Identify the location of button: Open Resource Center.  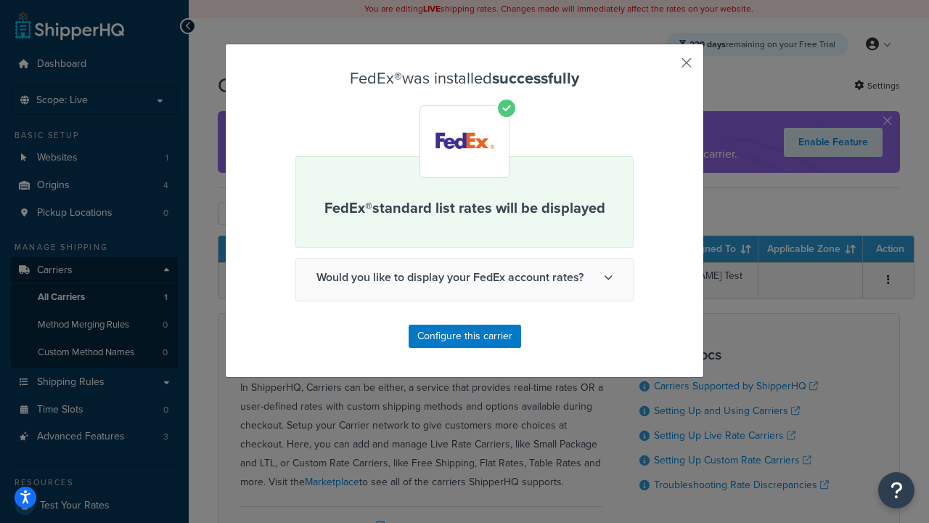
(897, 490).